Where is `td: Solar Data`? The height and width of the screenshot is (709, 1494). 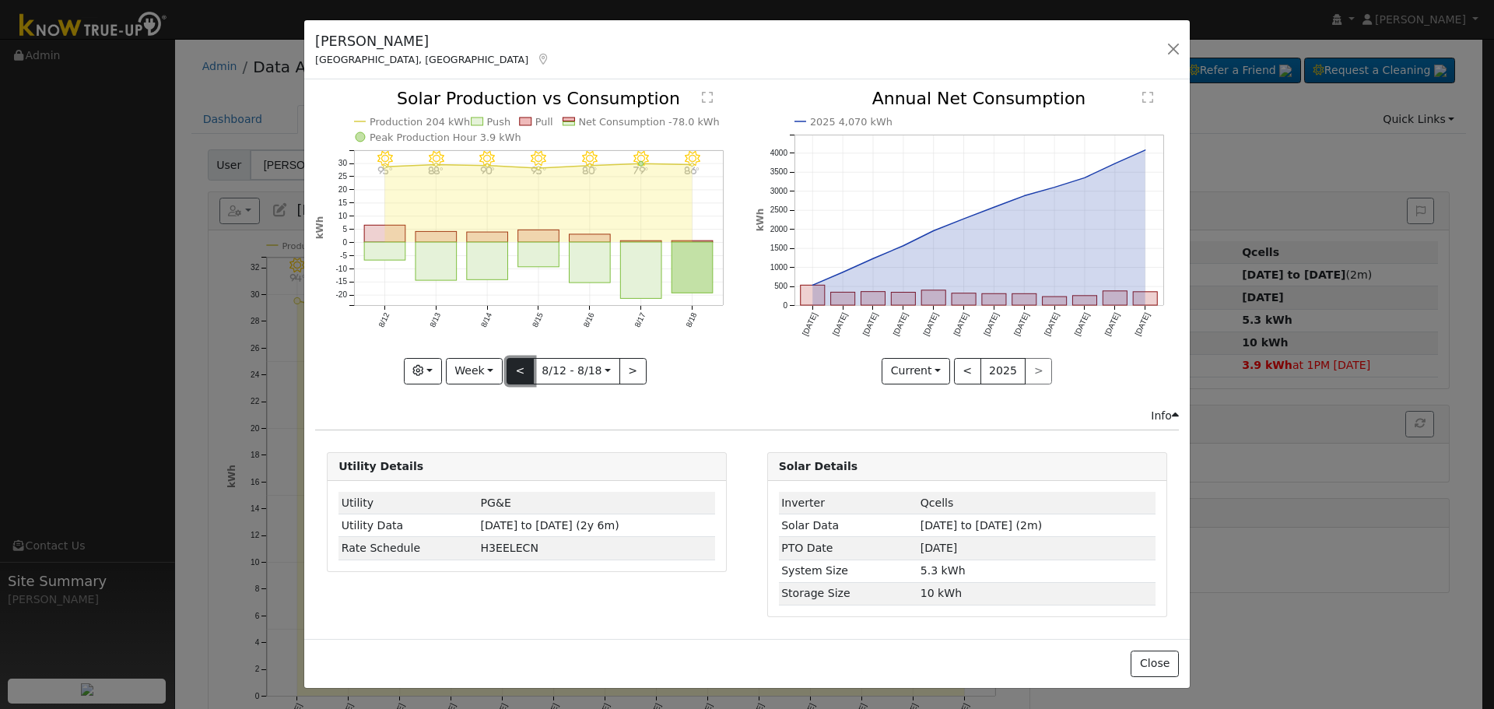 td: Solar Data is located at coordinates (848, 525).